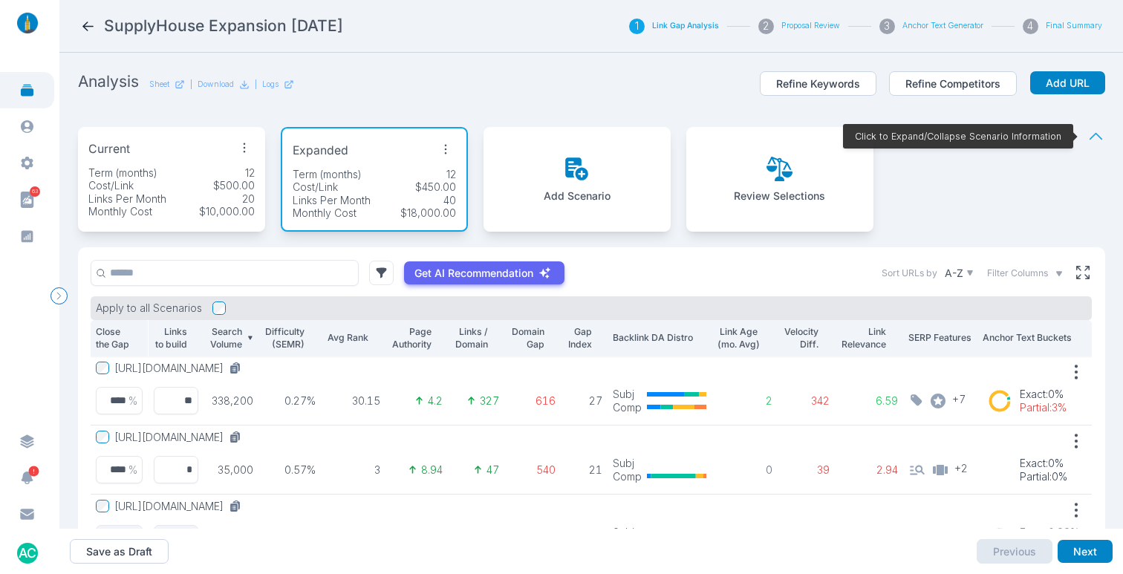  I want to click on p: 0.57%, so click(290, 470).